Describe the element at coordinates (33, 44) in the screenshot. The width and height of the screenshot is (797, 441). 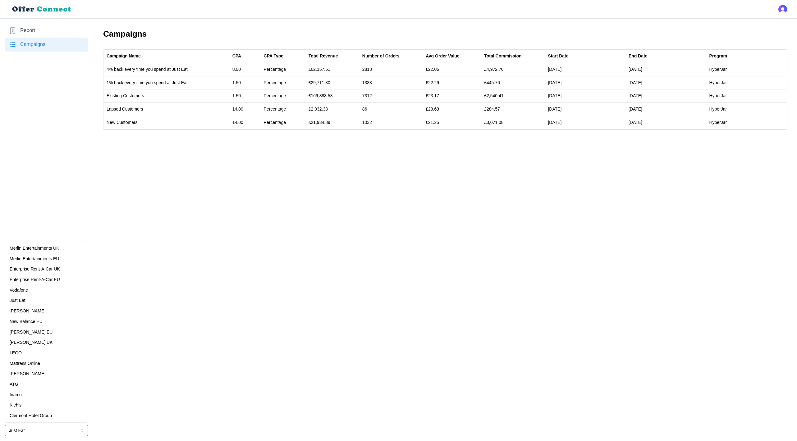
I see `span: Campaigns` at that location.